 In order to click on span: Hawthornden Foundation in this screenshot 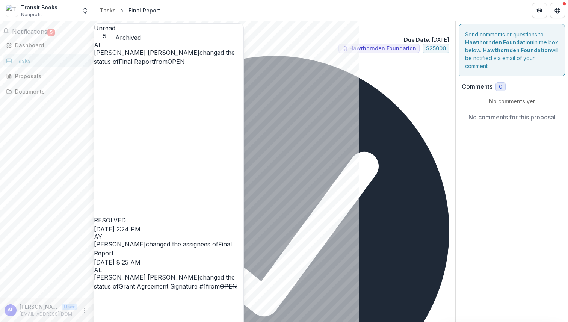, I will do `click(383, 48)`.